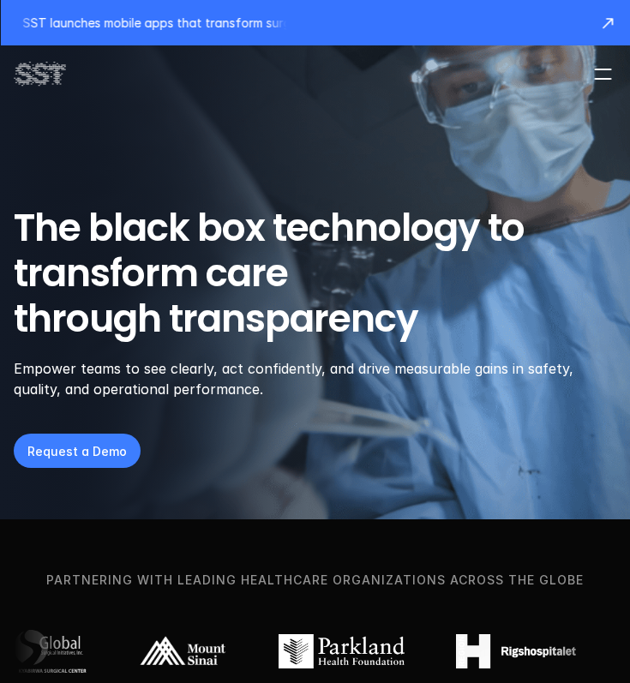 Image resolution: width=630 pixels, height=683 pixels. I want to click on p: Request a Demo, so click(77, 451).